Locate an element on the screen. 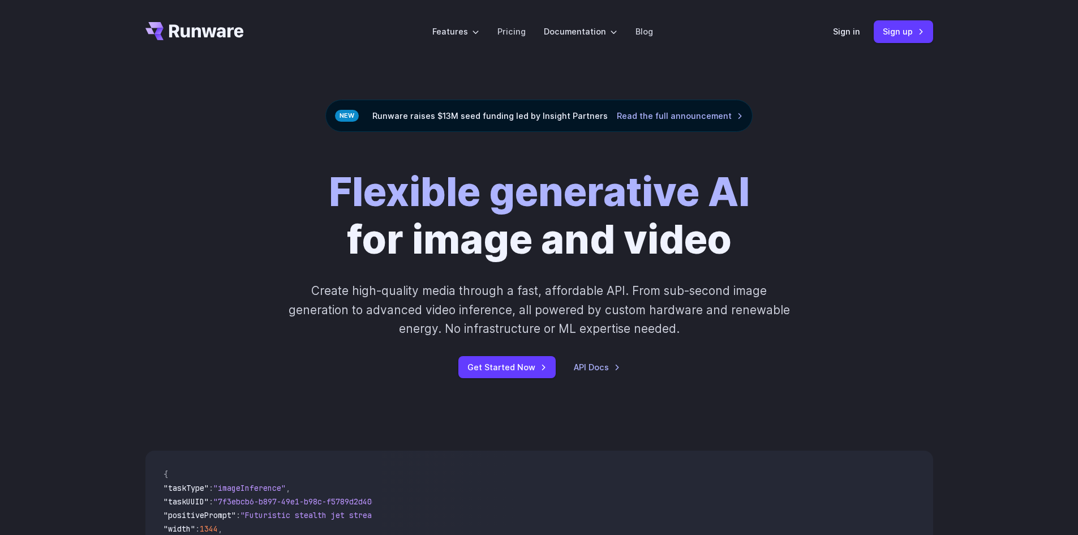 This screenshot has height=535, width=1078. a: Go to / is located at coordinates (195, 31).